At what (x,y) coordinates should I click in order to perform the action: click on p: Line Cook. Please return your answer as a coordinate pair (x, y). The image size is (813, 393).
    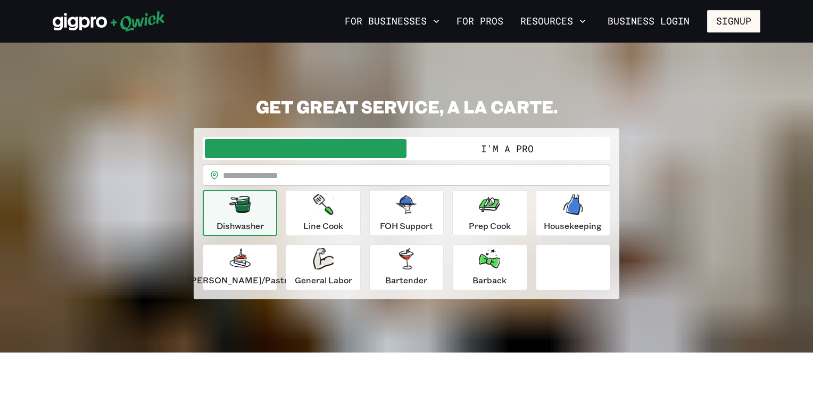
    Looking at the image, I should click on (323, 226).